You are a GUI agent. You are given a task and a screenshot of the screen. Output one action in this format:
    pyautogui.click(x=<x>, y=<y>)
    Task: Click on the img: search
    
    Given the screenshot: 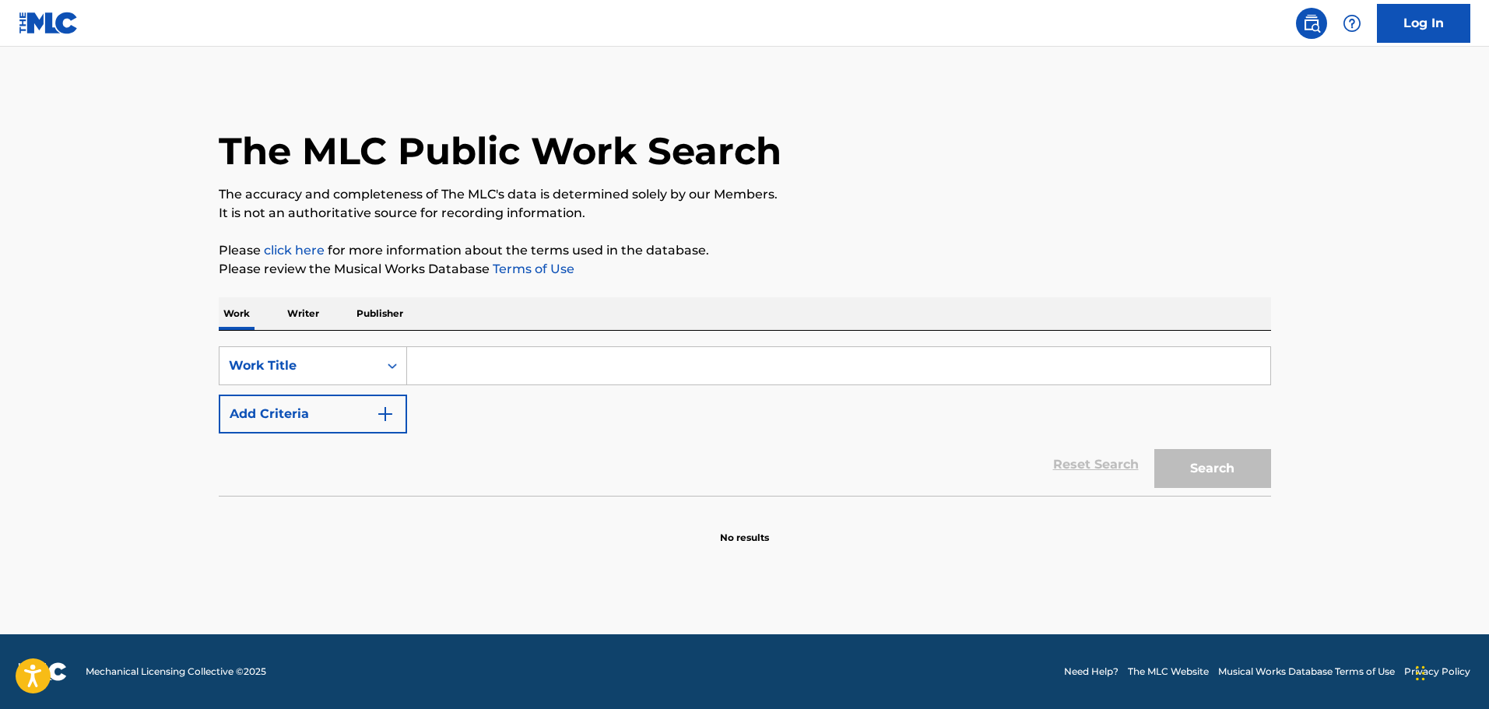 What is the action you would take?
    pyautogui.click(x=1312, y=23)
    